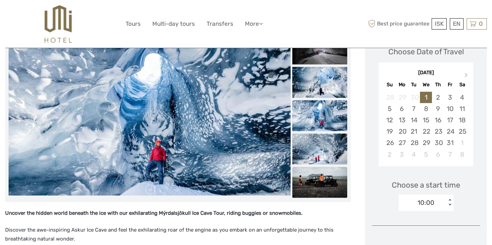  What do you see at coordinates (438, 120) in the screenshot?
I see `div: Choose Thursday, October 16th, 2025` at bounding box center [438, 120].